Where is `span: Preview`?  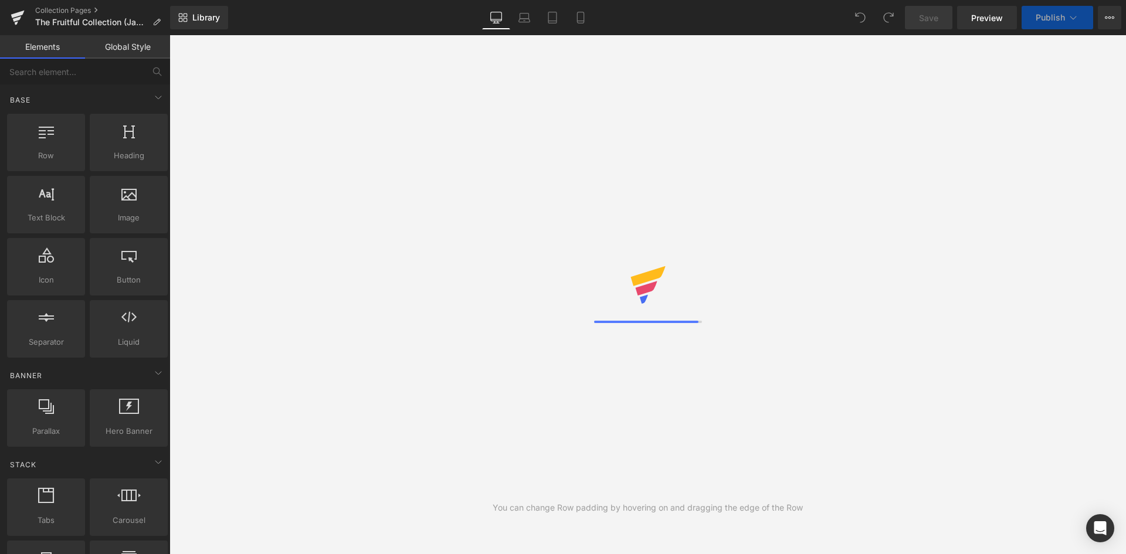
span: Preview is located at coordinates (987, 18).